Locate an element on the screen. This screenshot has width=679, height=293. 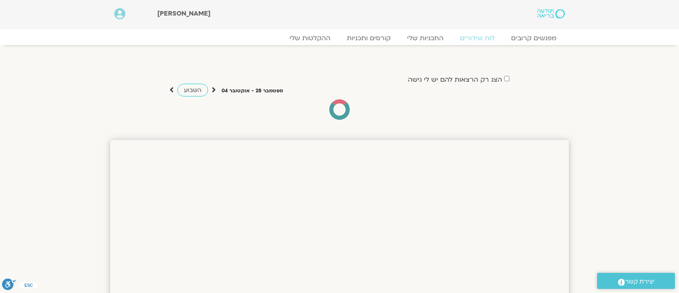
label: הצג רק הרצאות להם יש לי גישה is located at coordinates (455, 79).